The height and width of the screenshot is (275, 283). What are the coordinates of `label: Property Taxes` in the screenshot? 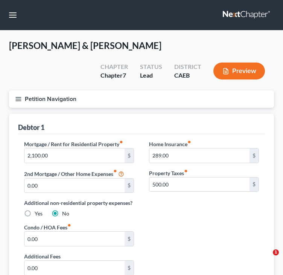 It's located at (168, 173).